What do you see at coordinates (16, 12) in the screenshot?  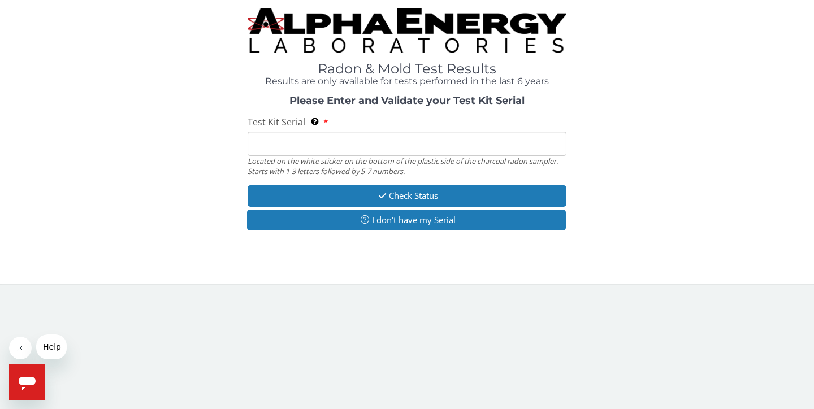 I see `span: Help` at bounding box center [16, 12].